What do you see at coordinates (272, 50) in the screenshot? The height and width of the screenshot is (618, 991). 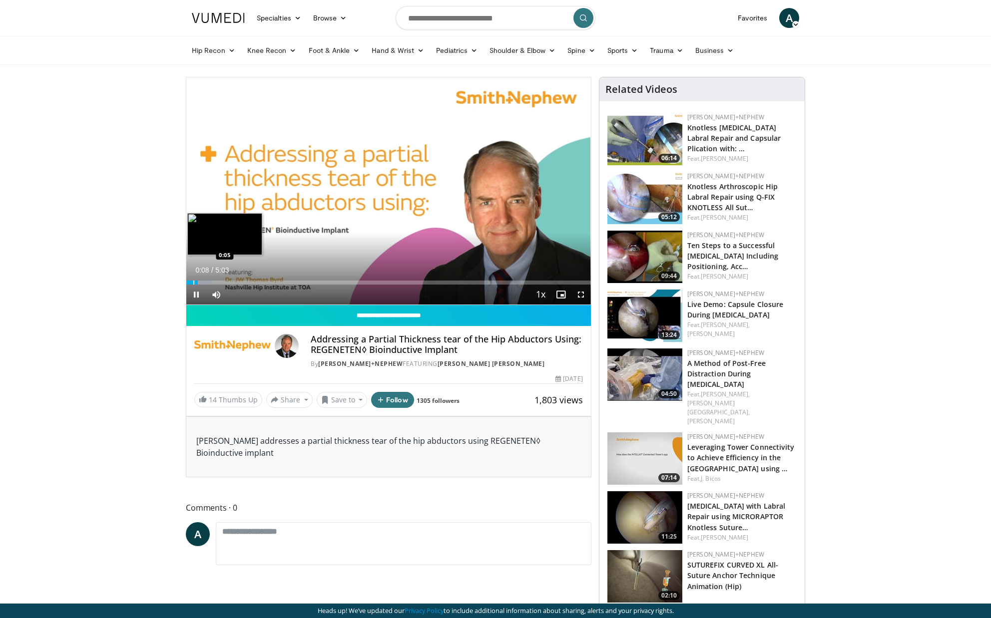 I see `a: Knee Recon` at bounding box center [272, 50].